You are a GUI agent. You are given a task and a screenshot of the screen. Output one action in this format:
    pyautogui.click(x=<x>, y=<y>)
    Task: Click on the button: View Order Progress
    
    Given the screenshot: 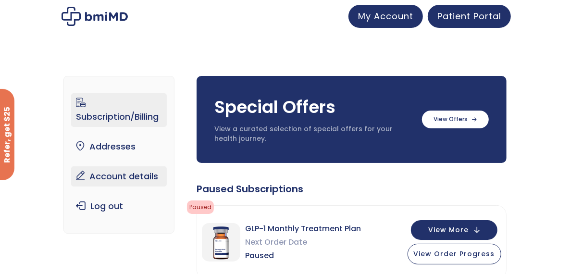 What is the action you would take?
    pyautogui.click(x=454, y=254)
    